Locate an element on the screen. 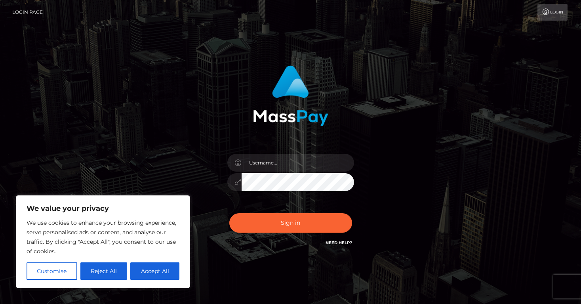 This screenshot has width=581, height=304. a: Login is located at coordinates (553, 12).